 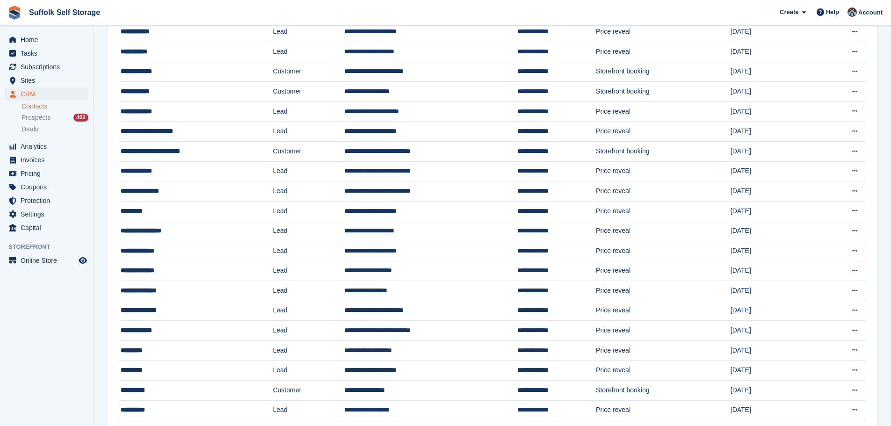 What do you see at coordinates (49, 146) in the screenshot?
I see `span: Analytics` at bounding box center [49, 146].